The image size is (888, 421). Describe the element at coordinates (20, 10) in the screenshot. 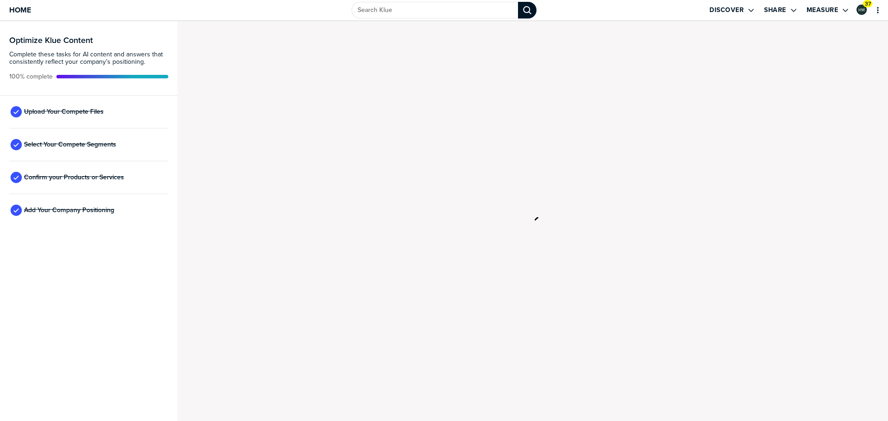

I see `span: Home` at that location.